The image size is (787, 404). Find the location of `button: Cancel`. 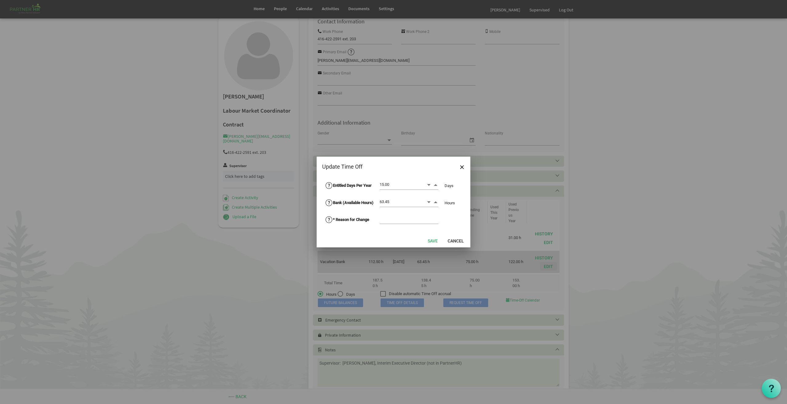

button: Cancel is located at coordinates (456, 241).